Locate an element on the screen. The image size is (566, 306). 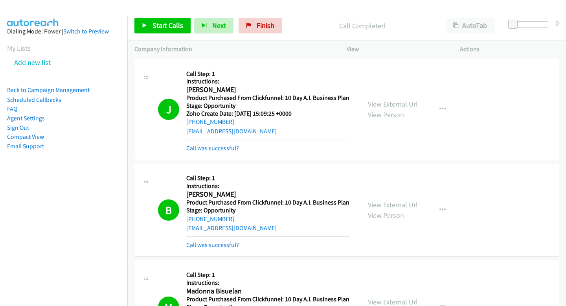
a: Compact View is located at coordinates (26, 136).